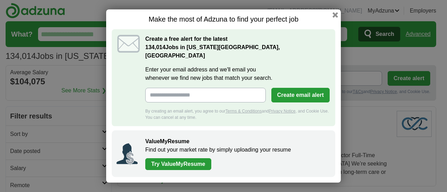 This screenshot has height=192, width=447. What do you see at coordinates (178, 164) in the screenshot?
I see `a: Try ValueMyResume` at bounding box center [178, 164].